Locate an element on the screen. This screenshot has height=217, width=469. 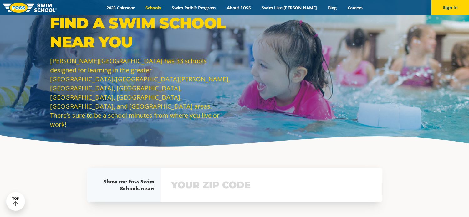
a: Blog is located at coordinates (332, 8).